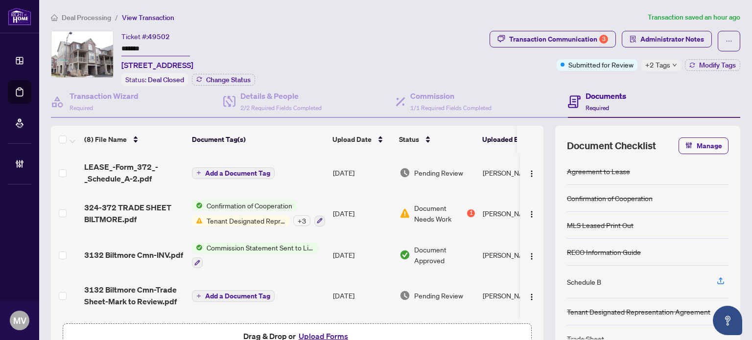  I want to click on span: MV, so click(20, 321).